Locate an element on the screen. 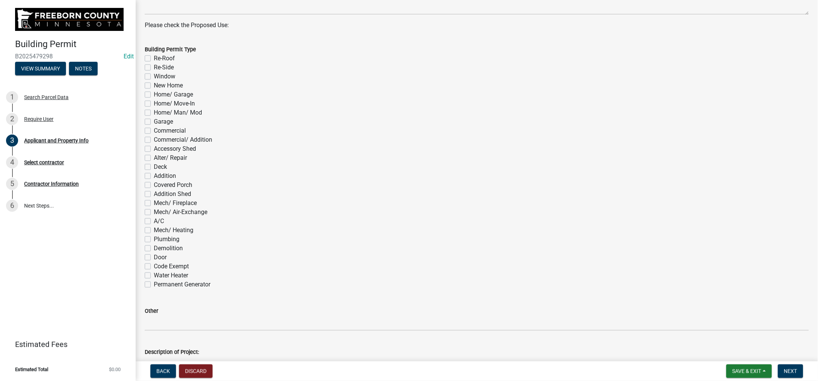  span: Back is located at coordinates (163, 371).